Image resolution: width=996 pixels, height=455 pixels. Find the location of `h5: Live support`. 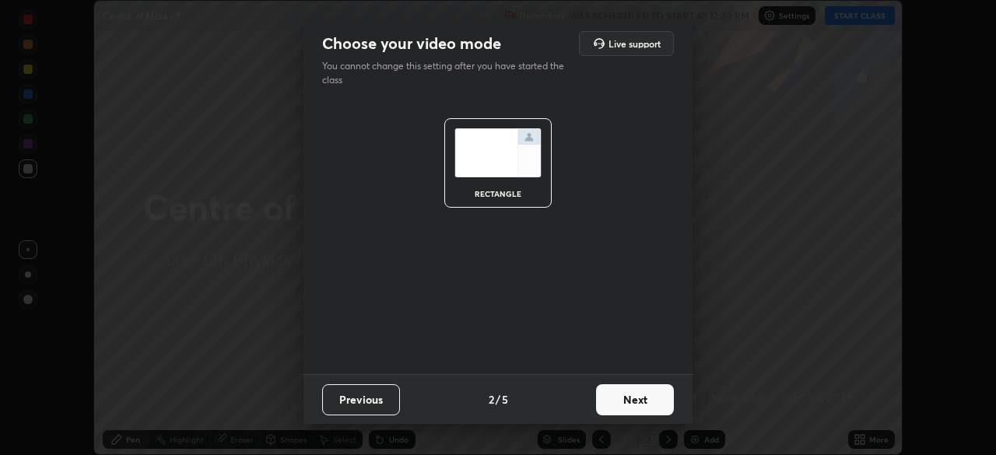

h5: Live support is located at coordinates (634, 44).